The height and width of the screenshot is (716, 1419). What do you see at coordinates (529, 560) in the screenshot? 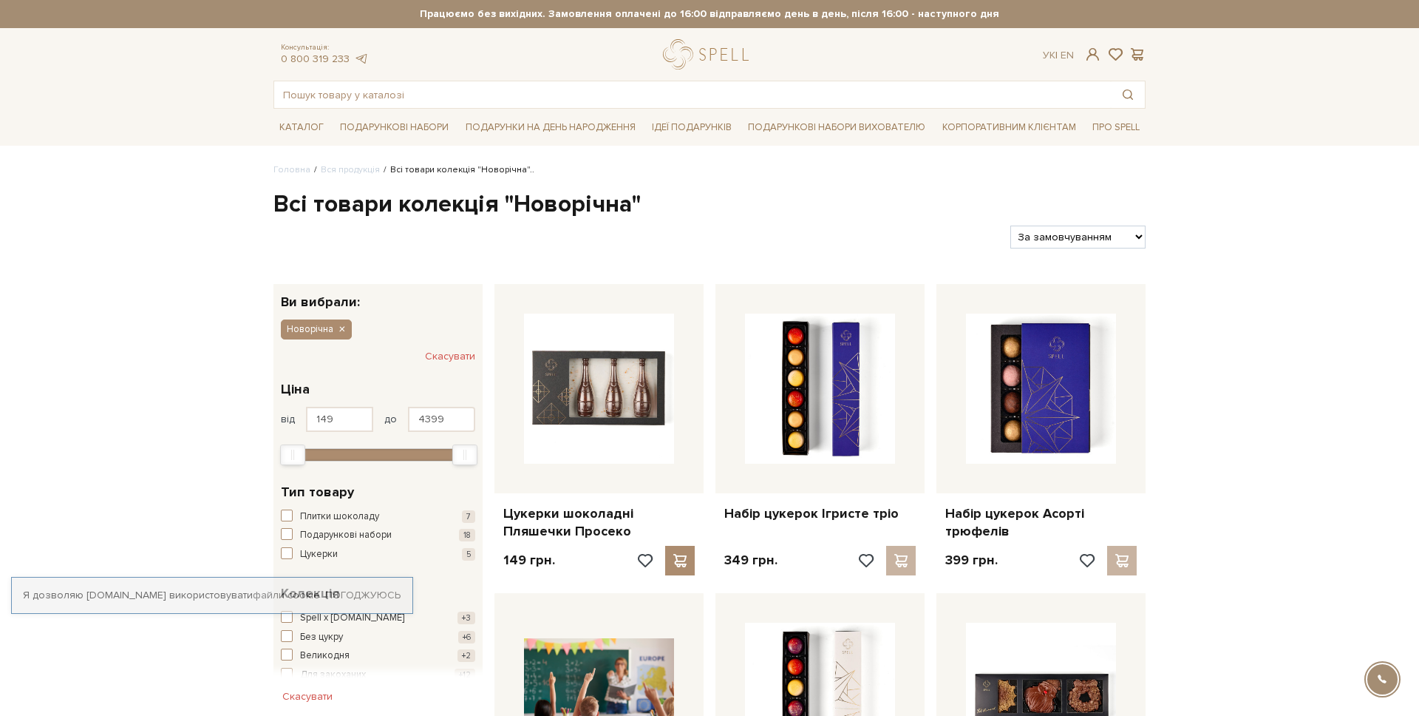
I see `p: 149 грн.` at bounding box center [529, 560].